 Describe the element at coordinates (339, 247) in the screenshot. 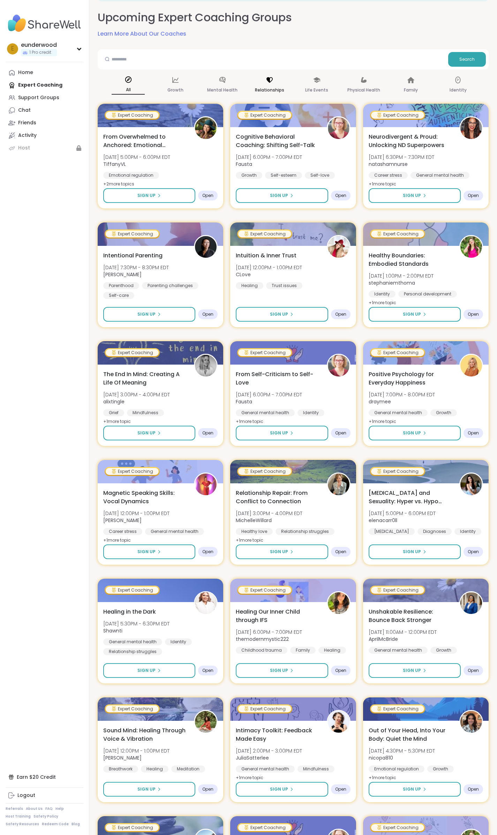

I see `img: CLove` at that location.